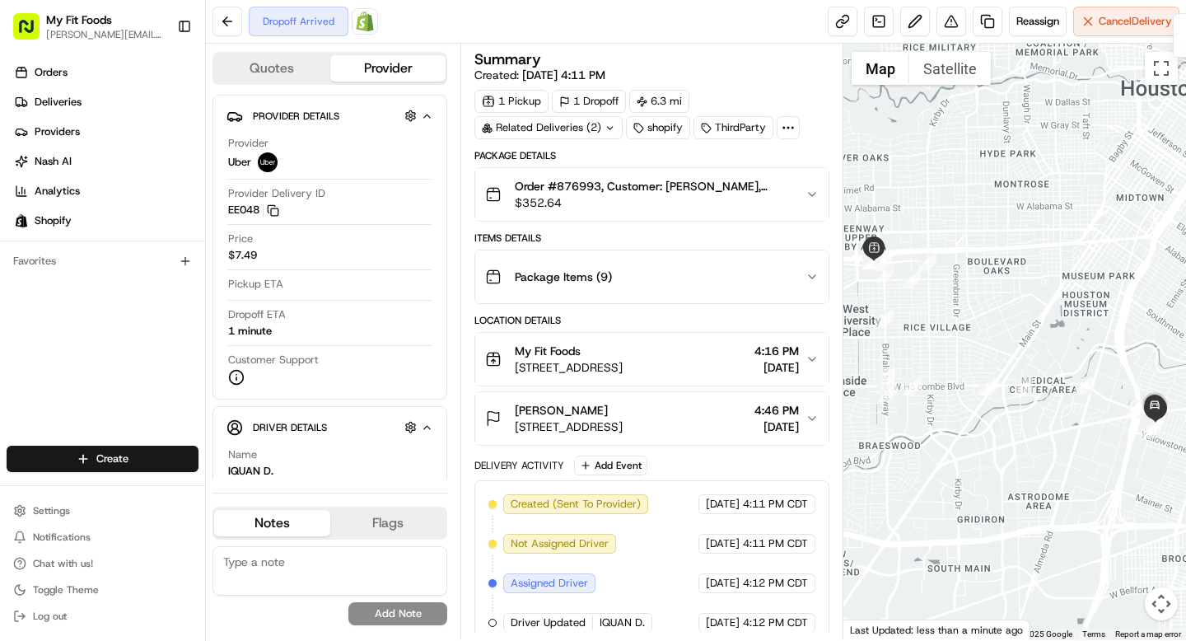  What do you see at coordinates (1153, 429) in the screenshot?
I see `div: 21` at bounding box center [1153, 429].